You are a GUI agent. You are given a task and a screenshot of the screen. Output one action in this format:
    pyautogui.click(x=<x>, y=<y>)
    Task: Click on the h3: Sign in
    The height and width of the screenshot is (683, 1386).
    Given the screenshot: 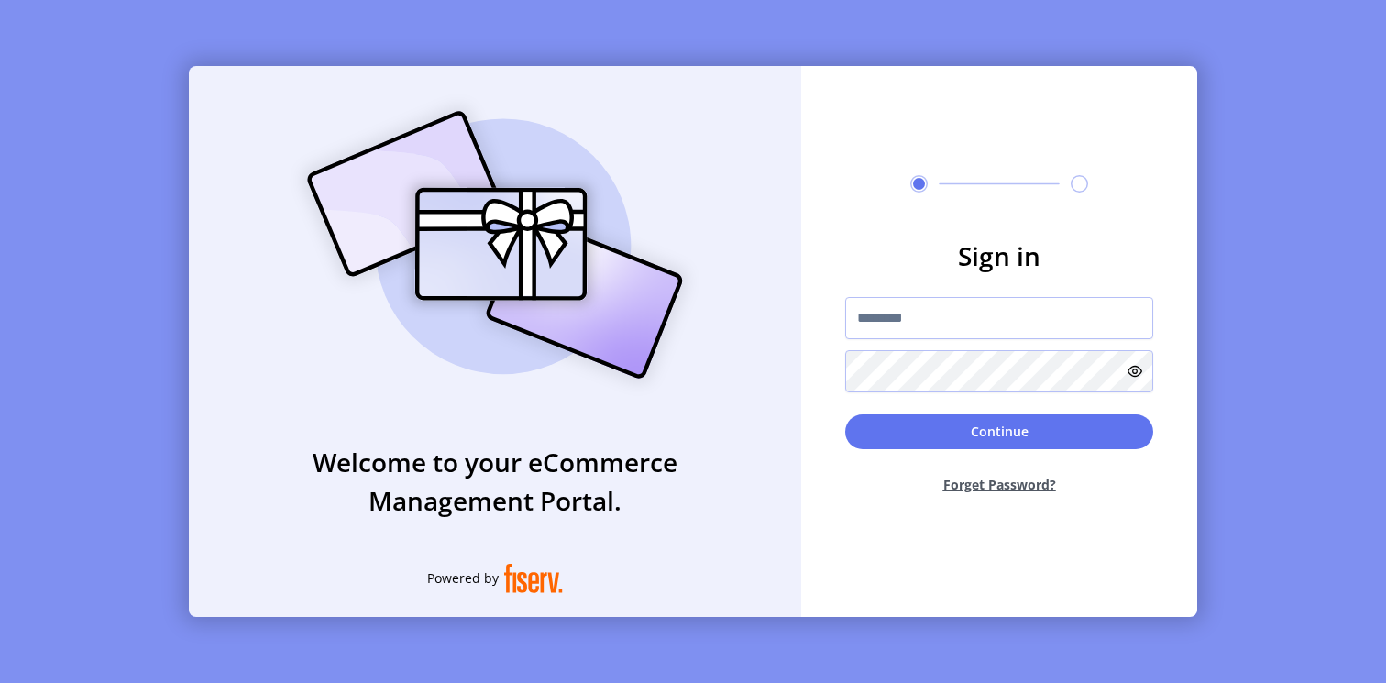 What is the action you would take?
    pyautogui.click(x=999, y=256)
    